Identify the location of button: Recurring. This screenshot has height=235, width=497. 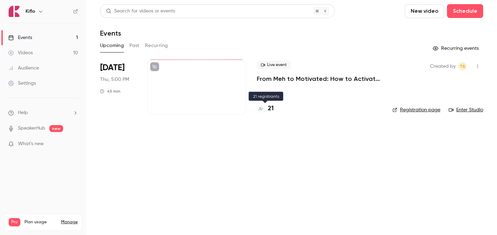
(156, 46).